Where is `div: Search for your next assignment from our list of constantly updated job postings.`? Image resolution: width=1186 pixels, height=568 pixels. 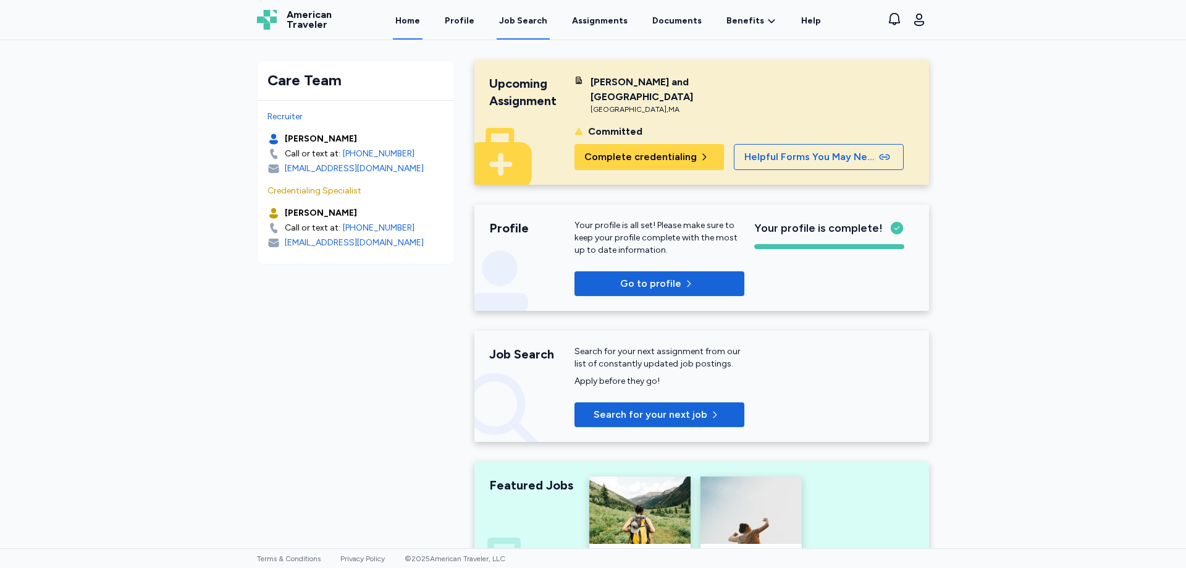
div: Search for your next assignment from our list of constantly updated job postings. is located at coordinates (659, 358).